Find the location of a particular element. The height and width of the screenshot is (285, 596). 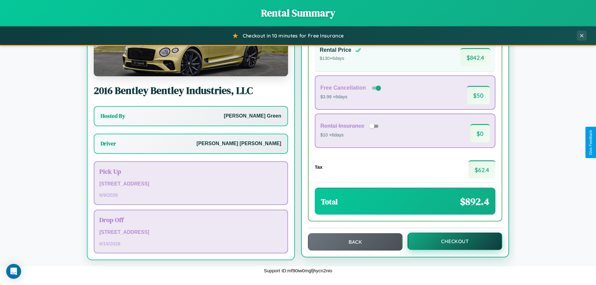

span: $ 892.4 is located at coordinates (475, 202).